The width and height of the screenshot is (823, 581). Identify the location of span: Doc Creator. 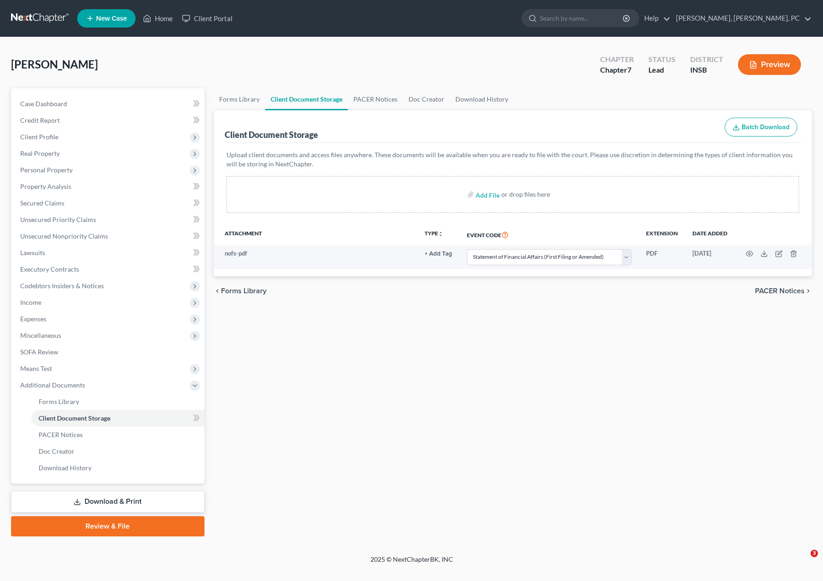
(57, 451).